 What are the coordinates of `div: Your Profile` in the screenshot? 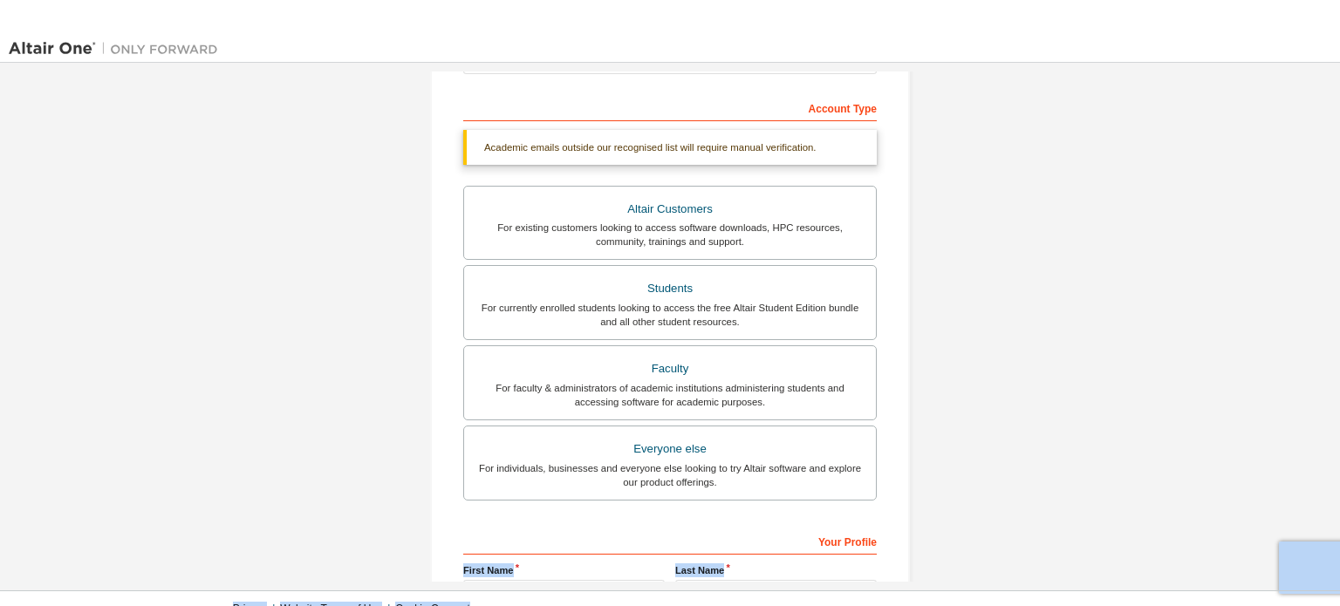 It's located at (670, 541).